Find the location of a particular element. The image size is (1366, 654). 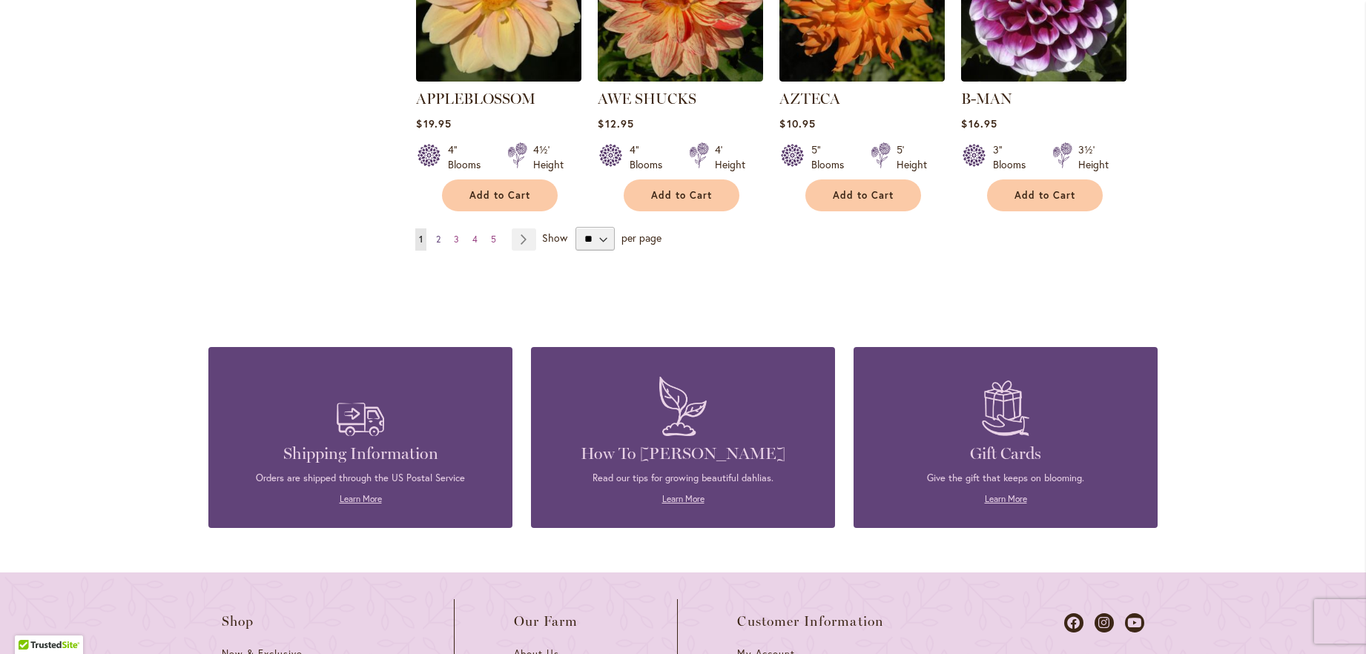

span: Our Farm is located at coordinates (546, 622).